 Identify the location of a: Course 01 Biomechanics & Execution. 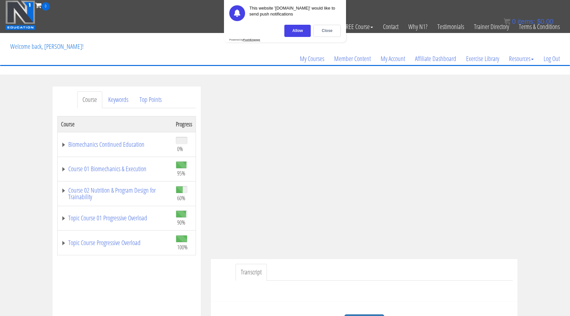
(115, 169).